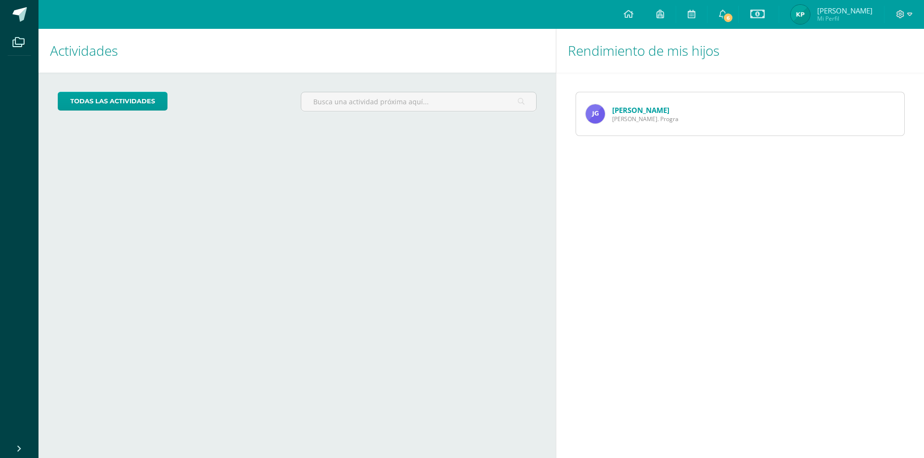 The width and height of the screenshot is (924, 458). What do you see at coordinates (595, 114) in the screenshot?
I see `img: c6c84349b01c004884b742f3cf3298ed.png` at bounding box center [595, 114].